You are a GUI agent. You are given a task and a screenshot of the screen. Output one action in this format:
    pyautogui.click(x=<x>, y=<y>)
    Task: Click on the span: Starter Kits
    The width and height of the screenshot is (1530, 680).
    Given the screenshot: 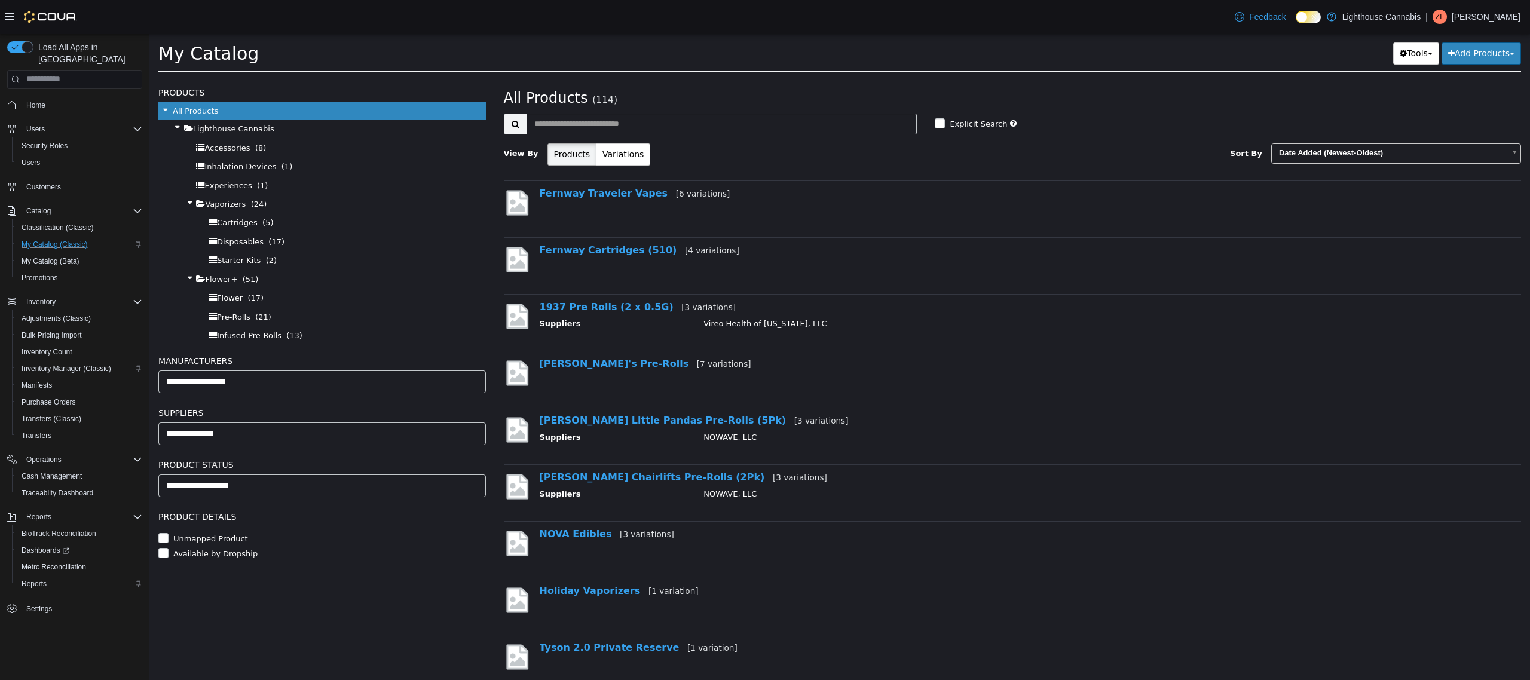 What is the action you would take?
    pyautogui.click(x=89, y=226)
    